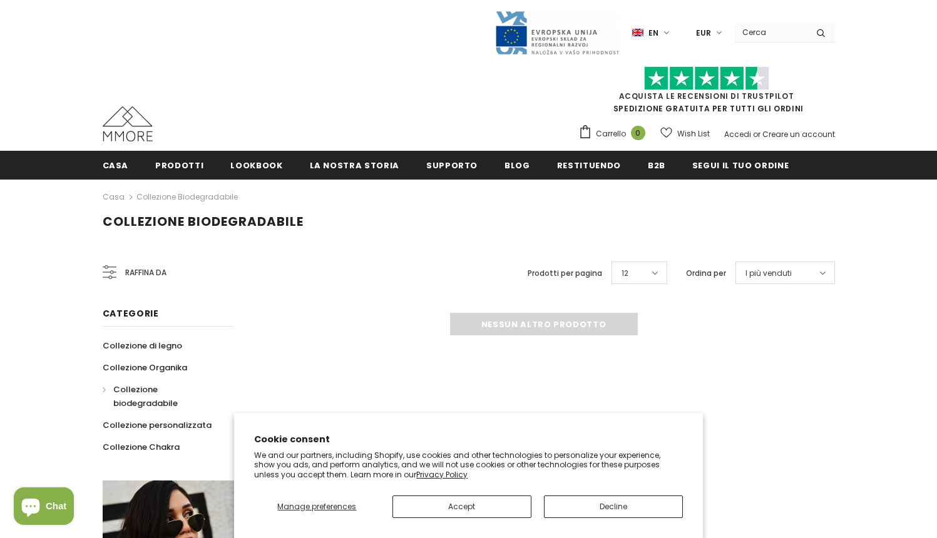  What do you see at coordinates (142, 345) in the screenshot?
I see `a: Collezione di legno` at bounding box center [142, 345].